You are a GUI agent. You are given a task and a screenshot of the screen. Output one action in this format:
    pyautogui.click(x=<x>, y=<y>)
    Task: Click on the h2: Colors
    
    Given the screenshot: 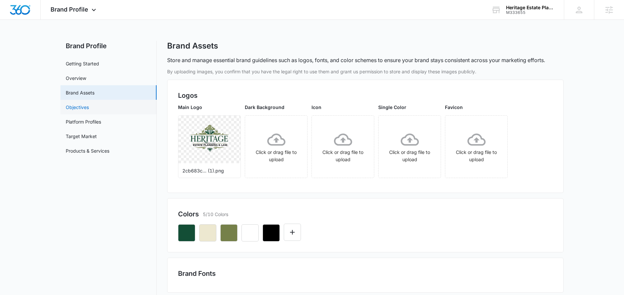 What is the action you would take?
    pyautogui.click(x=188, y=214)
    